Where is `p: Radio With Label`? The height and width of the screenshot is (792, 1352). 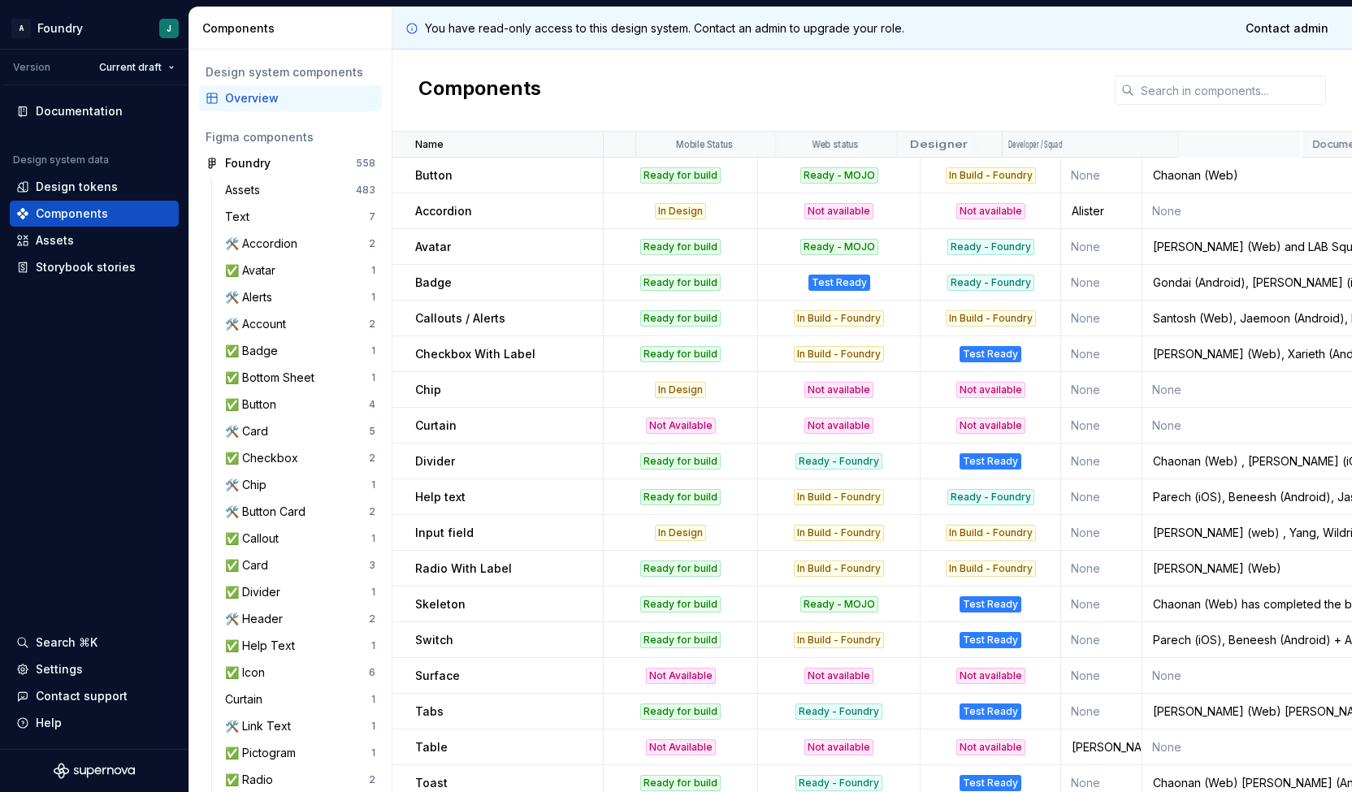 p: Radio With Label is located at coordinates (463, 569).